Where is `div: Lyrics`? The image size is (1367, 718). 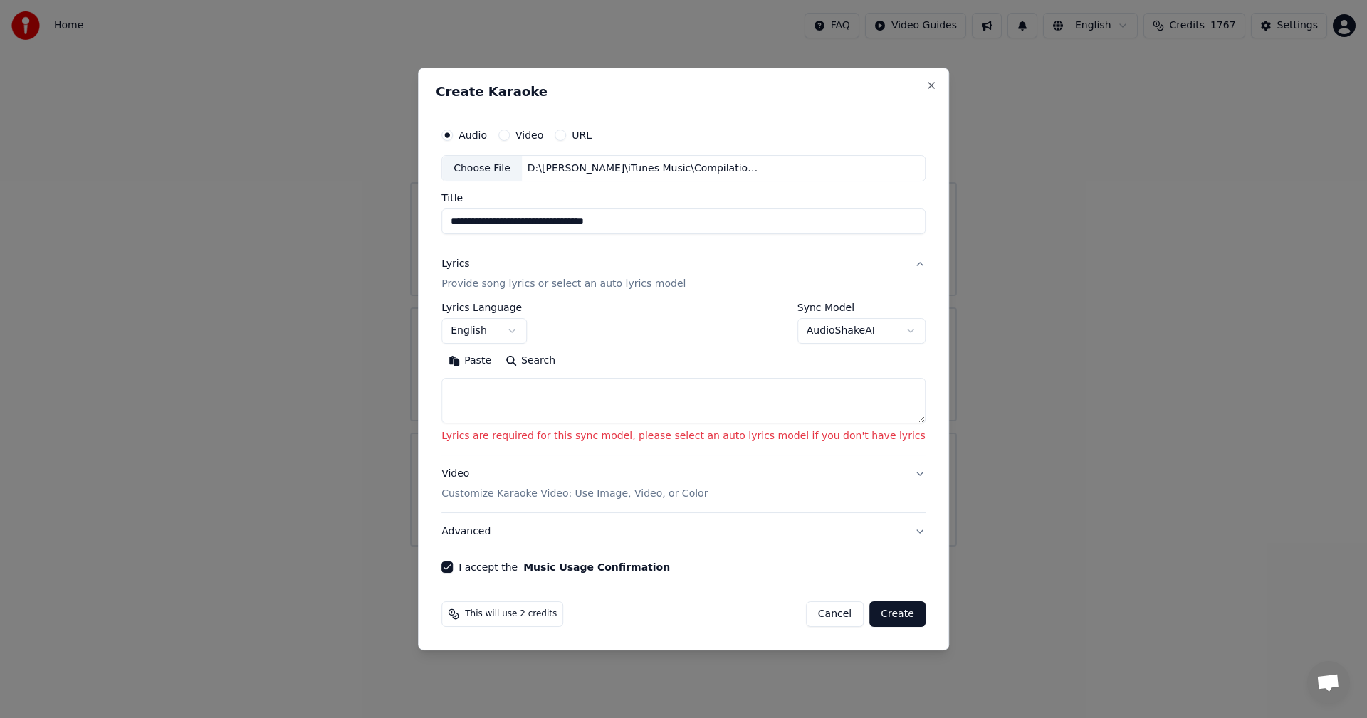
div: Lyrics is located at coordinates (455, 265).